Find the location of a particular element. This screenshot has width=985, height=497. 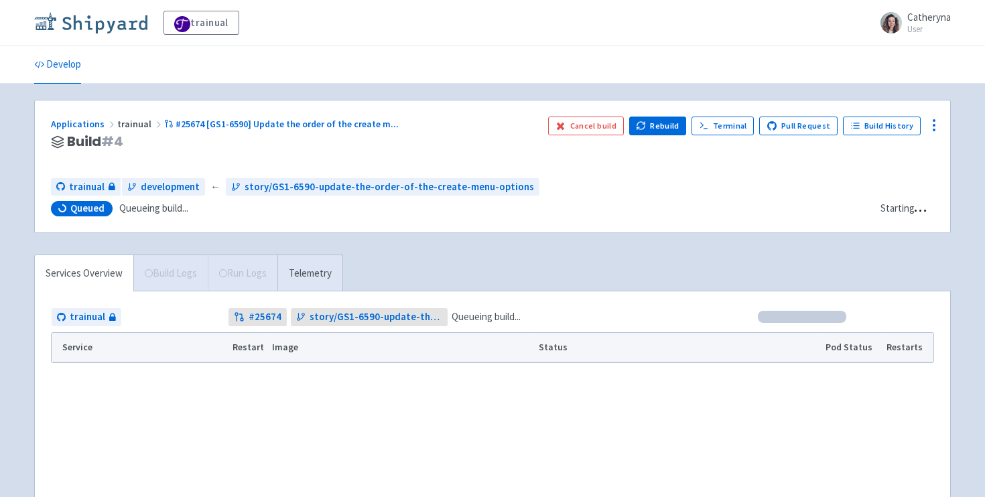

a: Build History is located at coordinates (882, 126).